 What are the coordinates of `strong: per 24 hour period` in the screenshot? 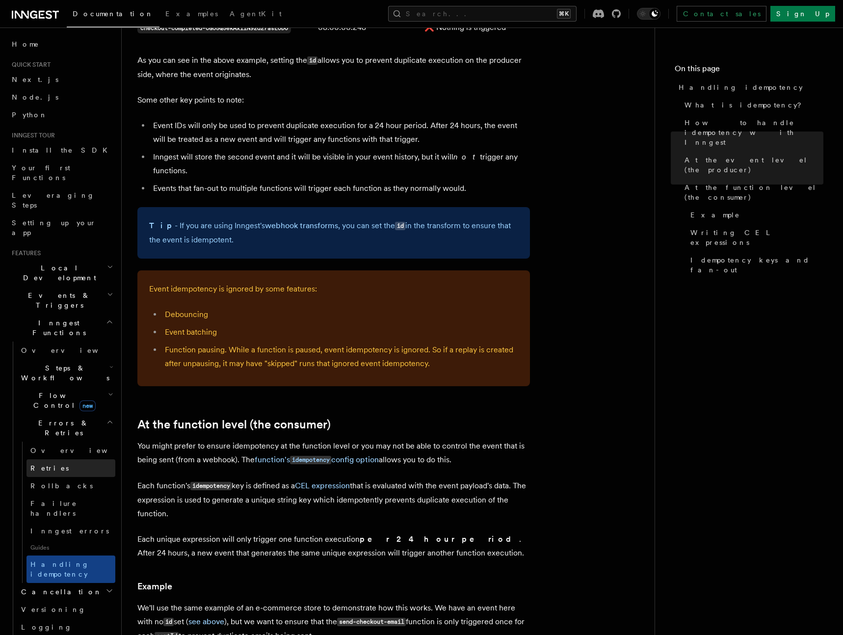 It's located at (439, 539).